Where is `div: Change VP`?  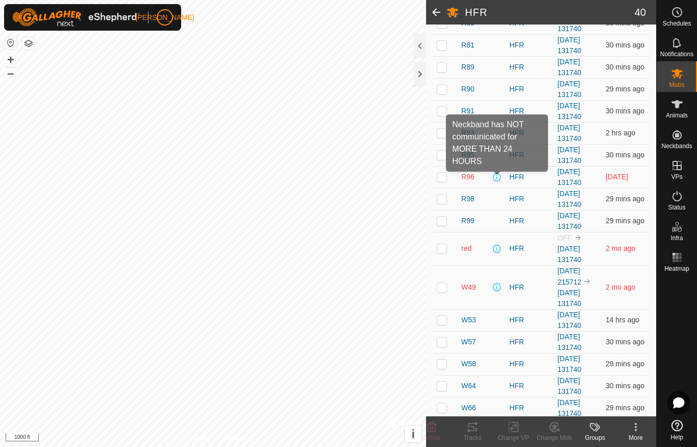
div: Change VP is located at coordinates (513, 437).